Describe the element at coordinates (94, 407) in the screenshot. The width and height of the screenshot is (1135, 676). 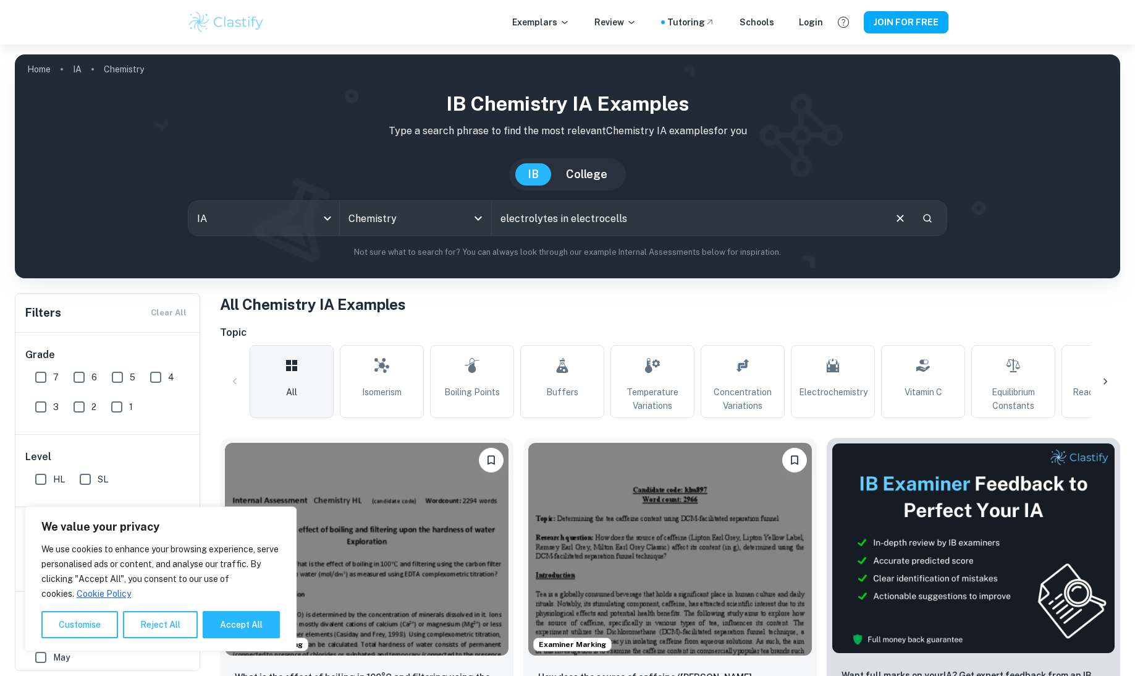
I see `span: 2` at that location.